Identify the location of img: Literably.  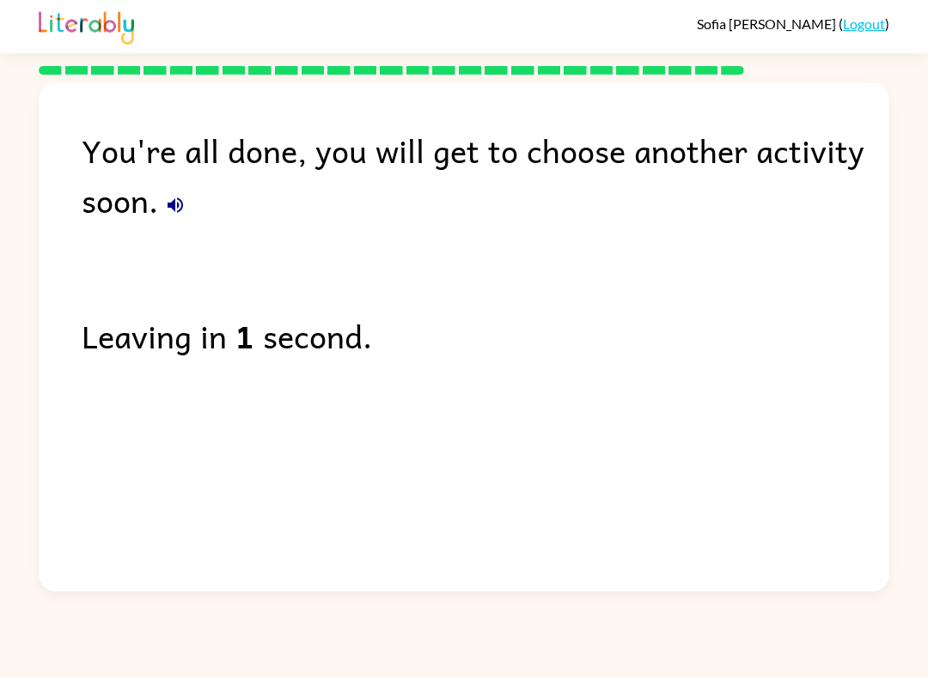
(86, 26).